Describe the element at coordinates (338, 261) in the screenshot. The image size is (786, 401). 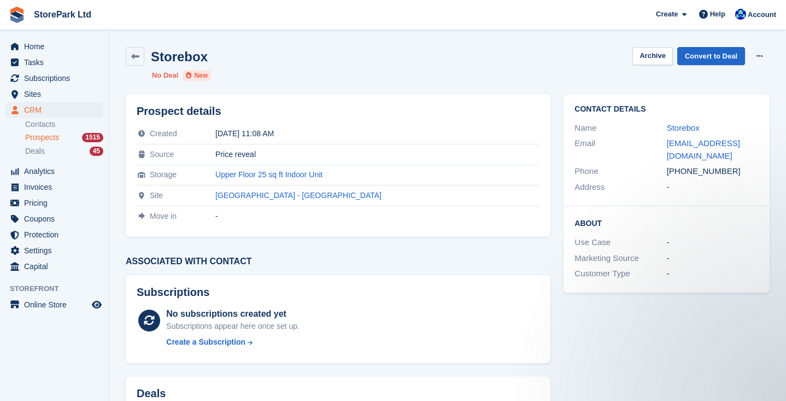
I see `h3: Associated with contact` at that location.